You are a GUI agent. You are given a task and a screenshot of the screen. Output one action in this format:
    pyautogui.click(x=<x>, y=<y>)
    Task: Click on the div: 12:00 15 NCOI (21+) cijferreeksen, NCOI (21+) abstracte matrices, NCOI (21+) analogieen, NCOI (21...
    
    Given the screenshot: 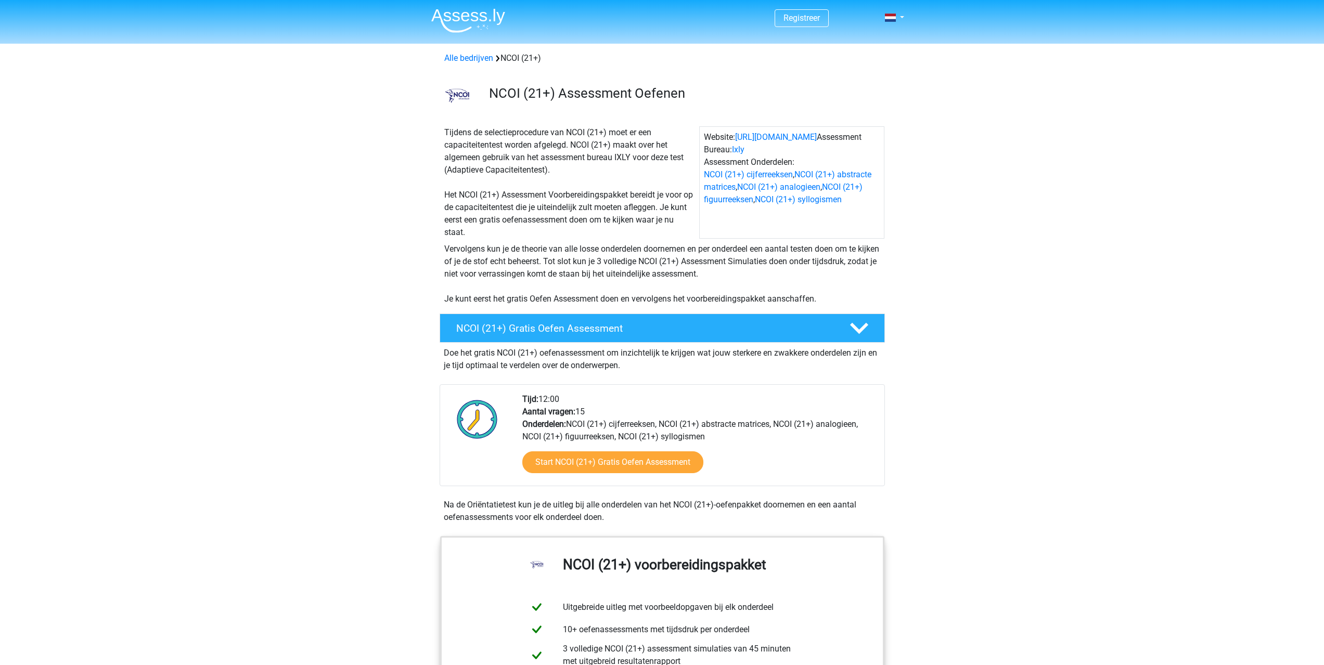 What is the action you would take?
    pyautogui.click(x=699, y=439)
    